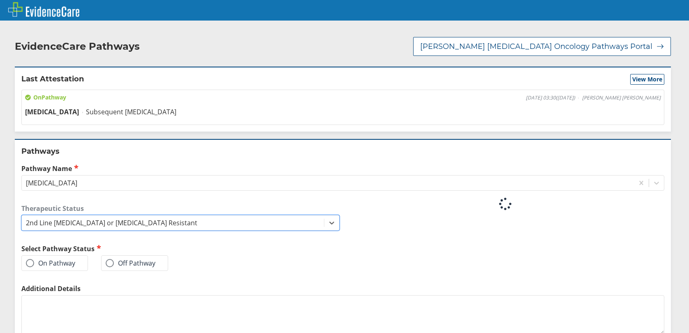  Describe the element at coordinates (180, 248) in the screenshot. I see `h2: Select Pathway Status` at that location.